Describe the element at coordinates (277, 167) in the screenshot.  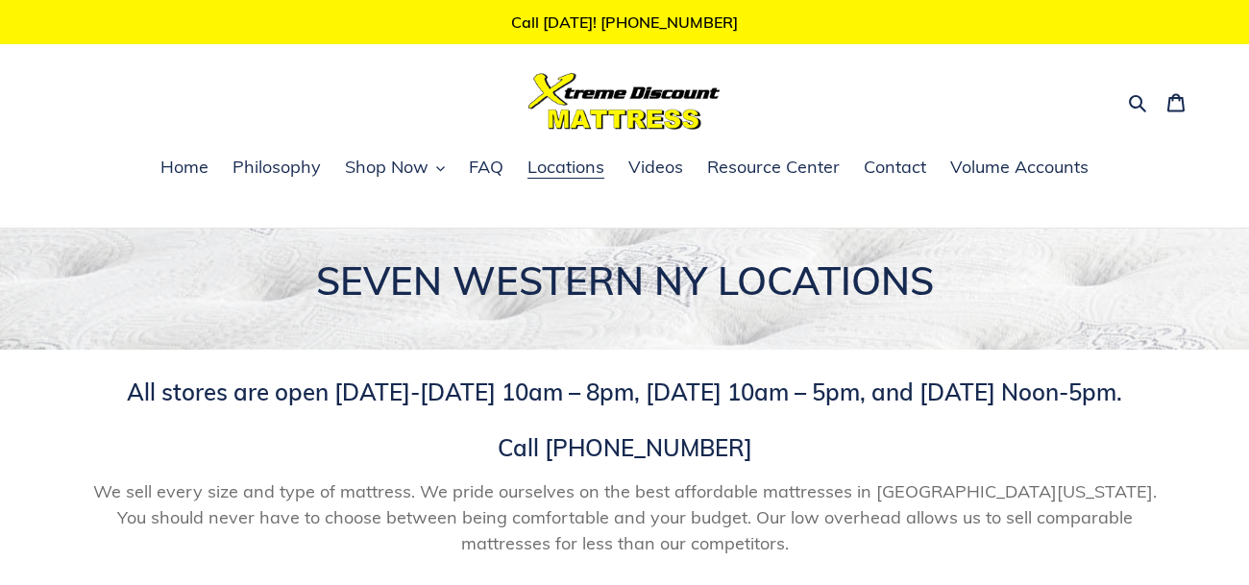
I see `span: Philosophy` at that location.